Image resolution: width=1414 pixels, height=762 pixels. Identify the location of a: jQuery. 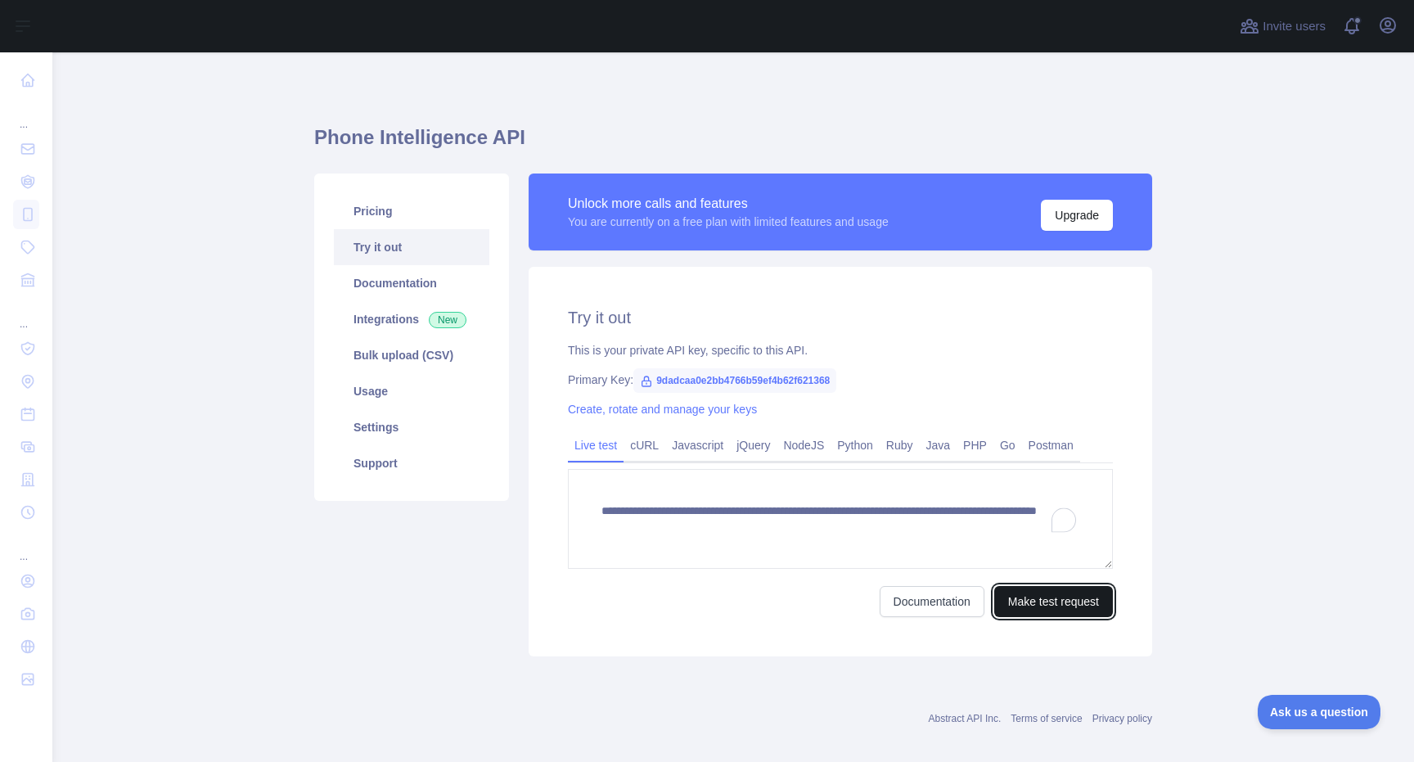
(753, 445).